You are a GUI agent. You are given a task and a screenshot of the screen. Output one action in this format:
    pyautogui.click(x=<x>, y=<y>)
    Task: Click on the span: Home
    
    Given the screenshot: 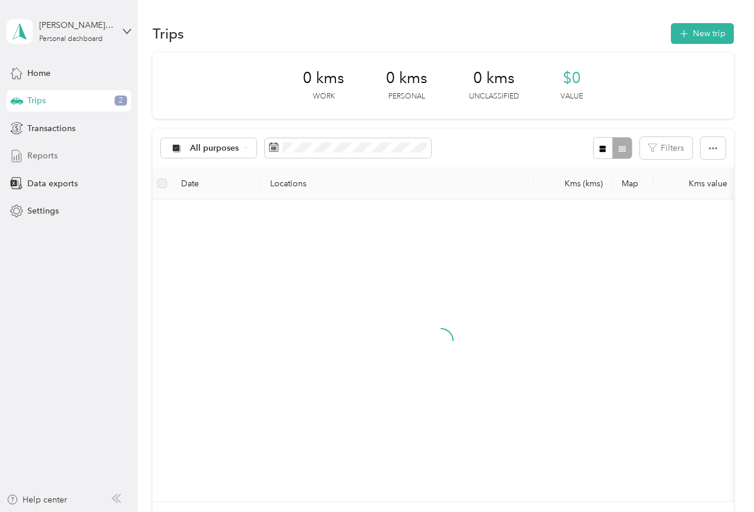 What is the action you would take?
    pyautogui.click(x=39, y=73)
    